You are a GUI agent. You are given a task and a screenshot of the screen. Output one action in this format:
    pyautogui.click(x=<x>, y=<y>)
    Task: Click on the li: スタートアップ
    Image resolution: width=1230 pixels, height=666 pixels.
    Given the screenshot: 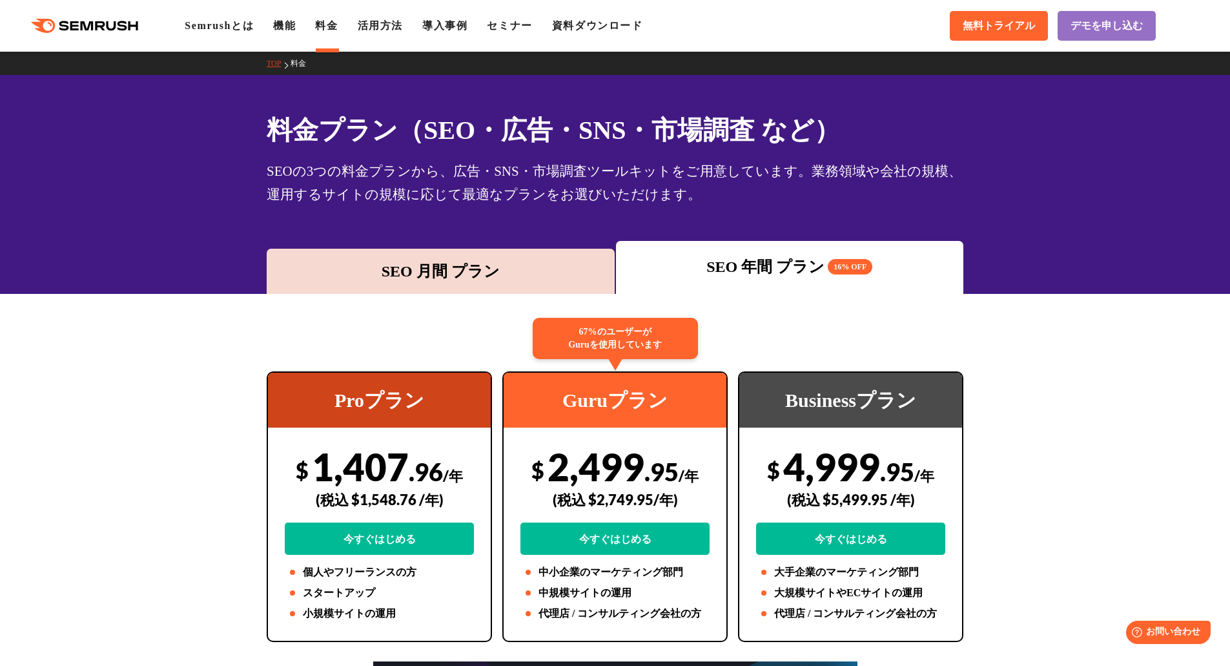 What is the action you would take?
    pyautogui.click(x=379, y=593)
    